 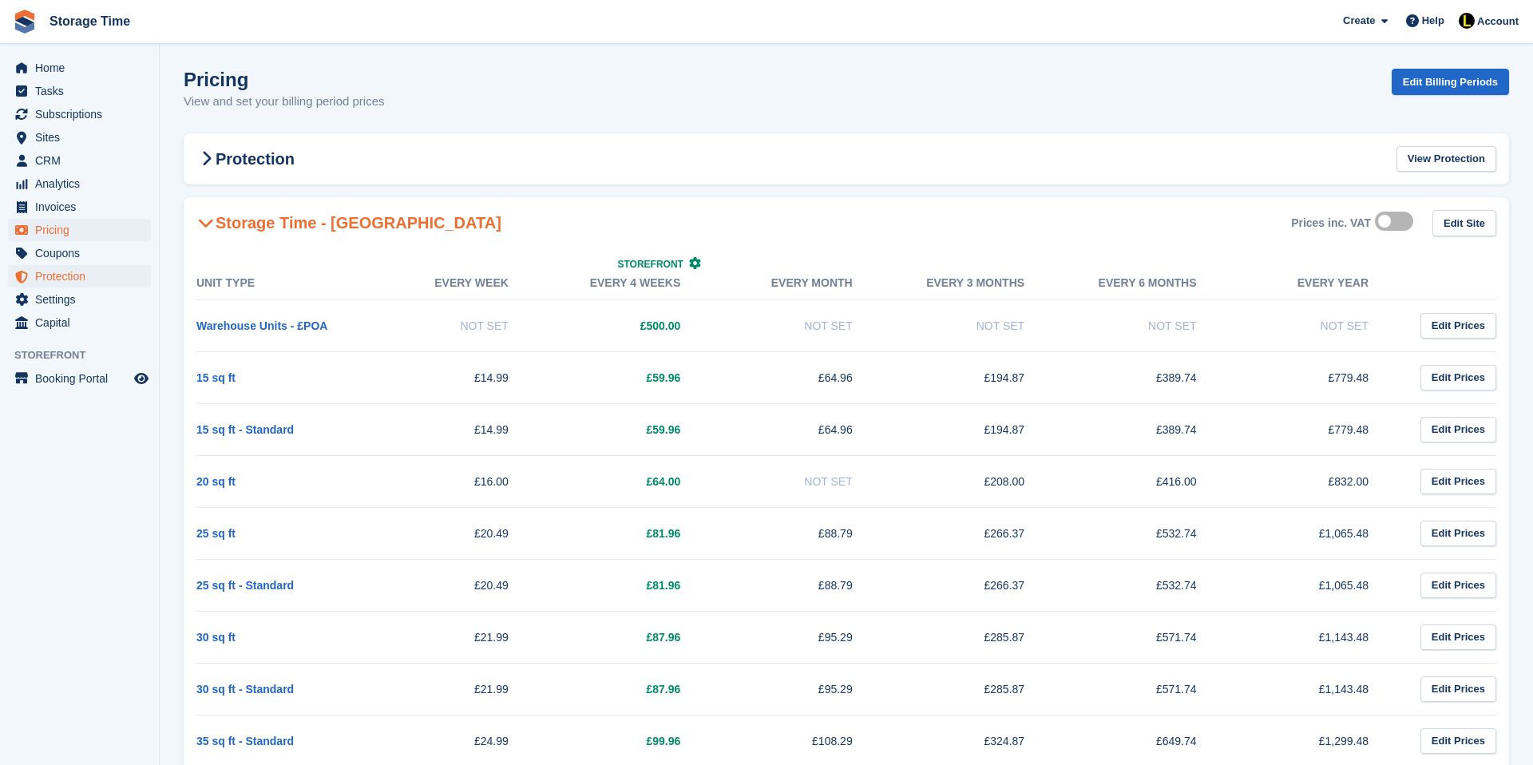 What do you see at coordinates (83, 114) in the screenshot?
I see `span: Subscriptions` at bounding box center [83, 114].